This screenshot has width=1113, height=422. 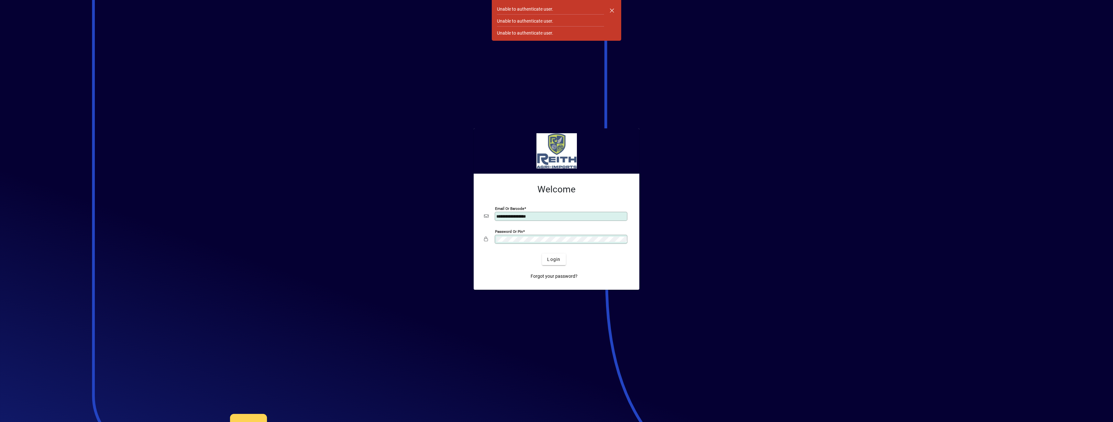 What do you see at coordinates (554, 276) in the screenshot?
I see `span: Forgot your password?` at bounding box center [554, 276].